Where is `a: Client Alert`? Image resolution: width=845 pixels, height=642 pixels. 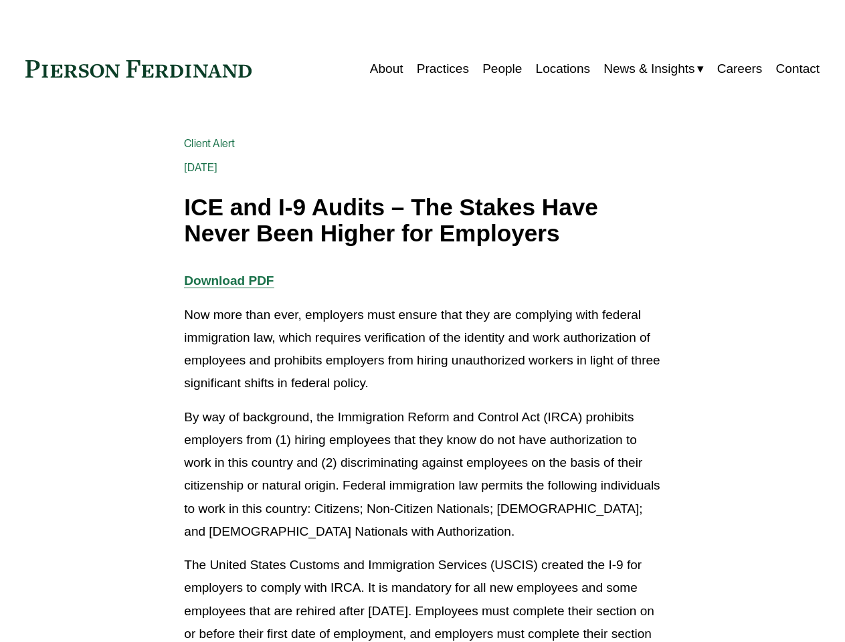
a: Client Alert is located at coordinates (209, 143).